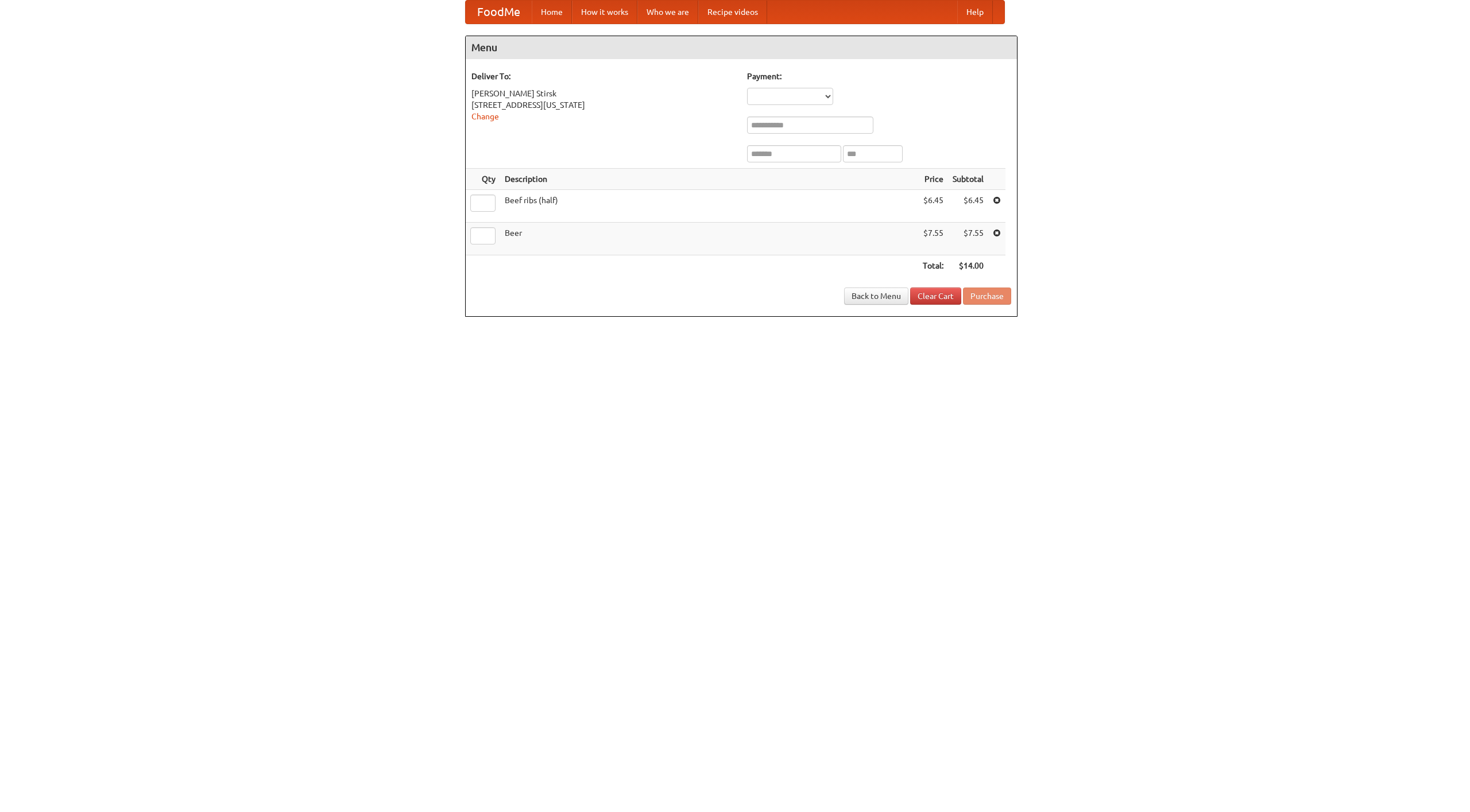  I want to click on th: Qty, so click(484, 179).